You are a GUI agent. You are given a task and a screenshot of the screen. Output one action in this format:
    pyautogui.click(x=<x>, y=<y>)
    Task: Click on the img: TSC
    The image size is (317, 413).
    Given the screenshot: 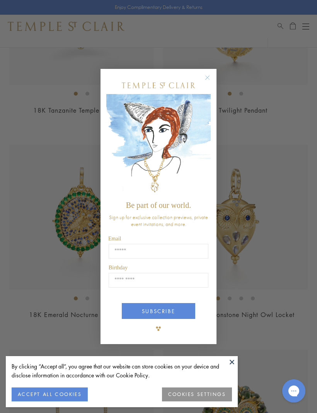 What is the action you would take?
    pyautogui.click(x=159, y=328)
    